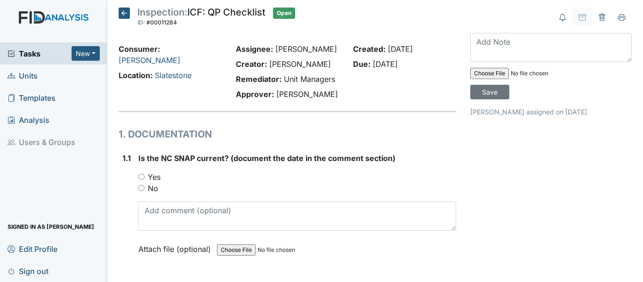  Describe the element at coordinates (136, 75) in the screenshot. I see `strong: Location:` at that location.